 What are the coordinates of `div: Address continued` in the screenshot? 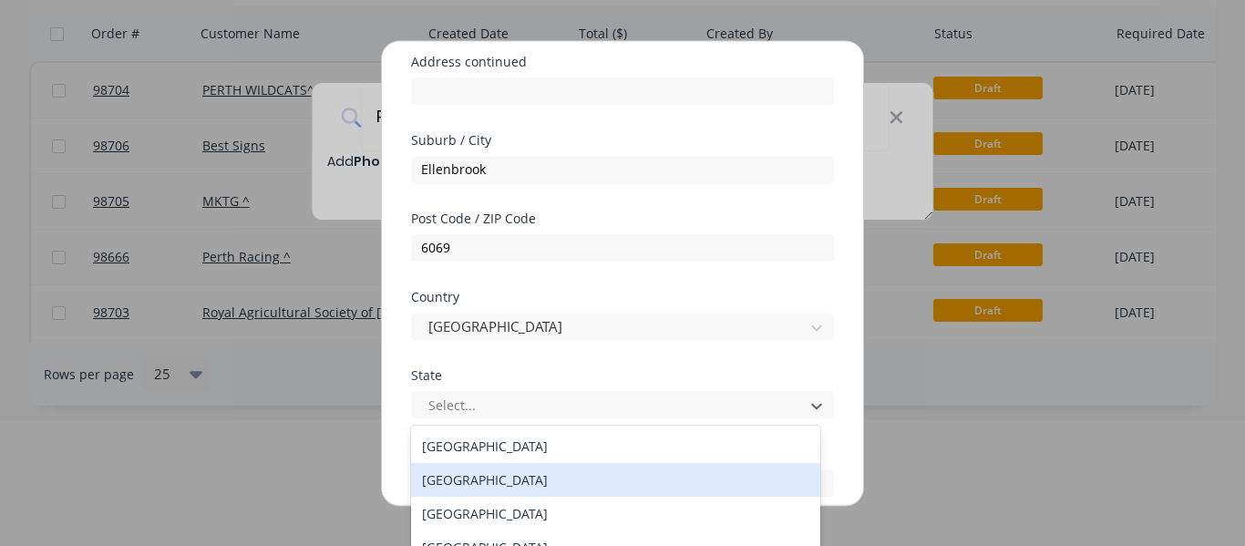 It's located at (622, 62).